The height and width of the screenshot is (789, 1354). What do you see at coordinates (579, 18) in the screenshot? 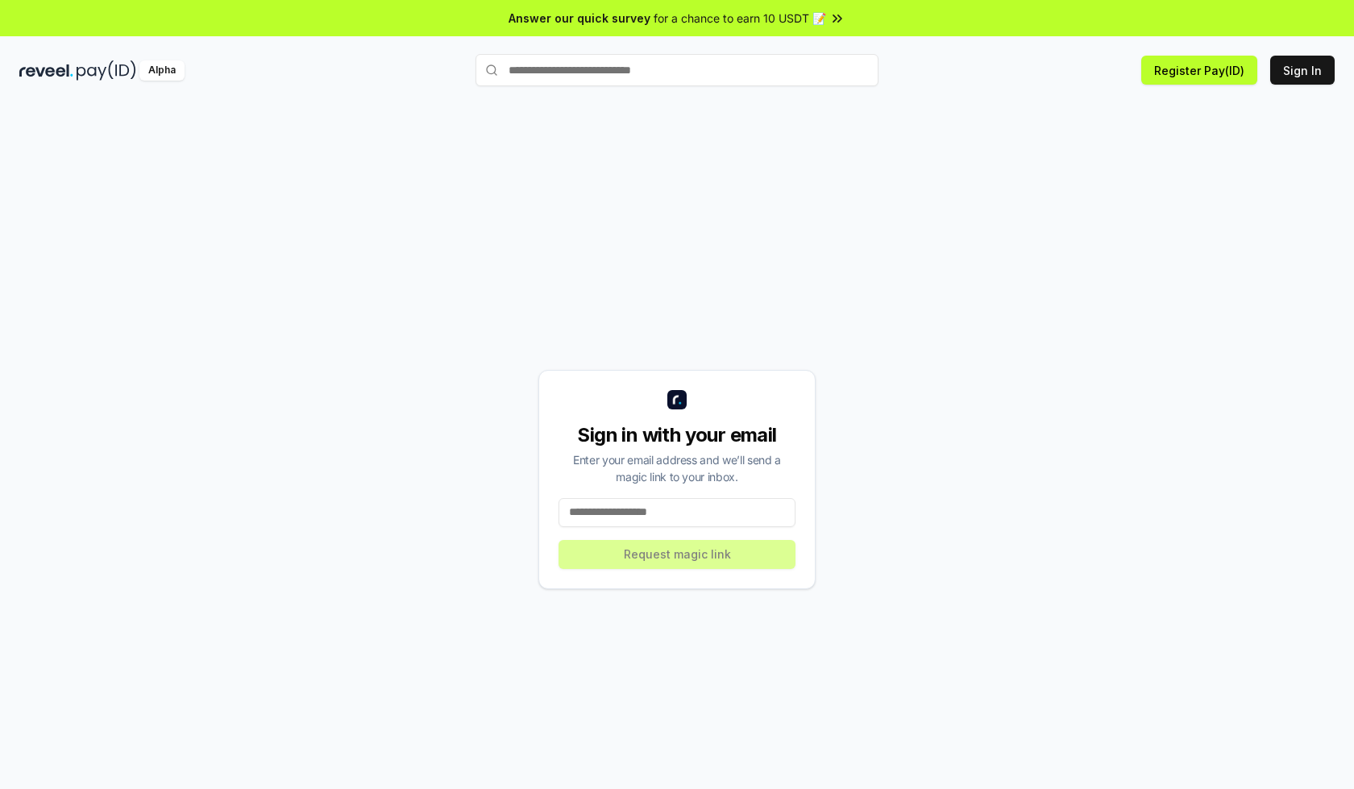
I see `span: Answer our quick survey` at bounding box center [579, 18].